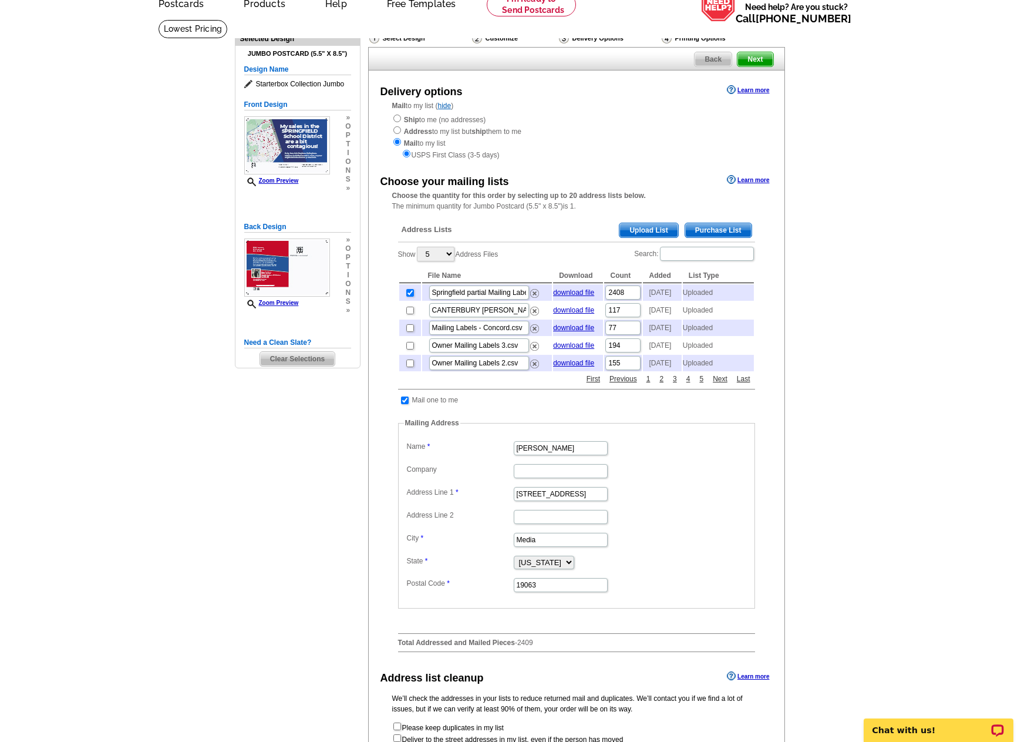 This screenshot has width=1021, height=742. Describe the element at coordinates (675, 379) in the screenshot. I see `a: 3` at that location.